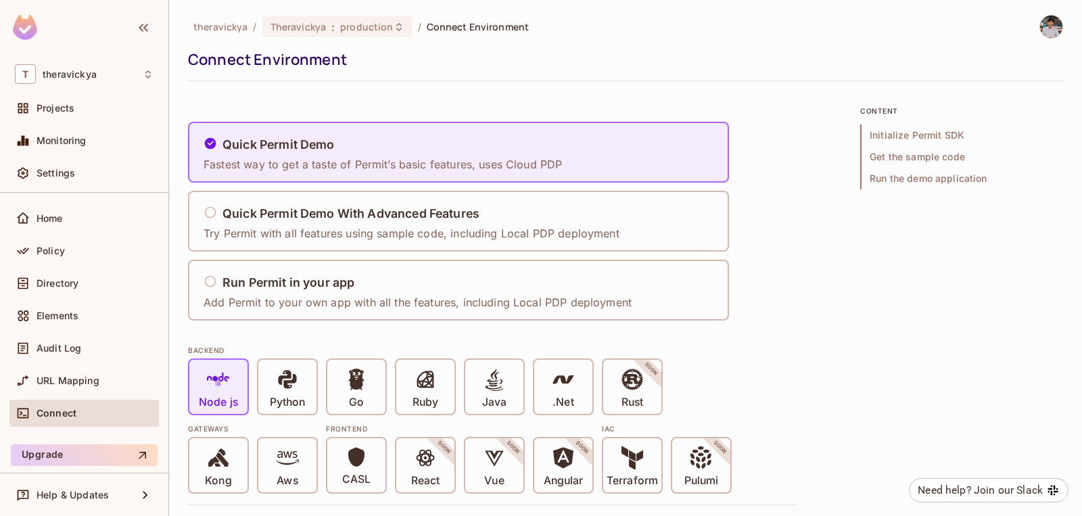 This screenshot has width=1082, height=516. What do you see at coordinates (351, 214) in the screenshot?
I see `h5: Quick Permit Demo With Advanced Features` at bounding box center [351, 214].